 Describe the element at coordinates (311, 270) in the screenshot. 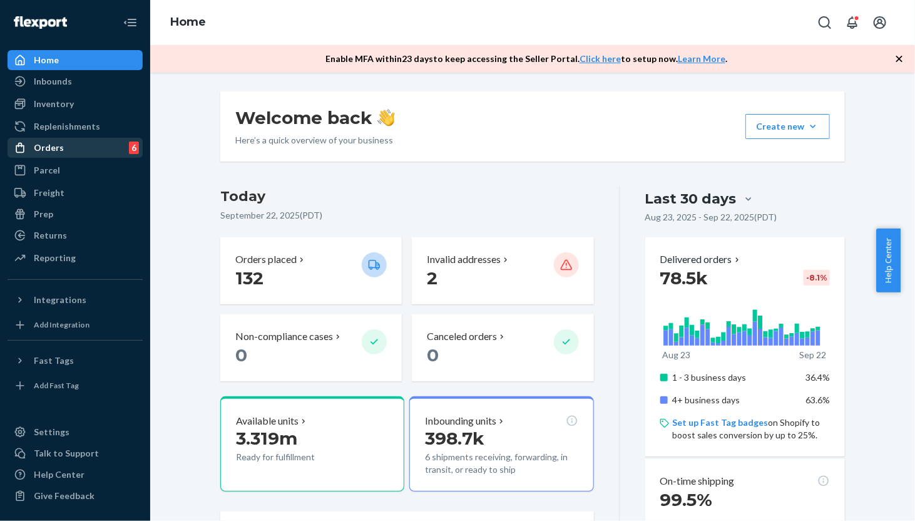

I see `button: Orders placed 132` at that location.